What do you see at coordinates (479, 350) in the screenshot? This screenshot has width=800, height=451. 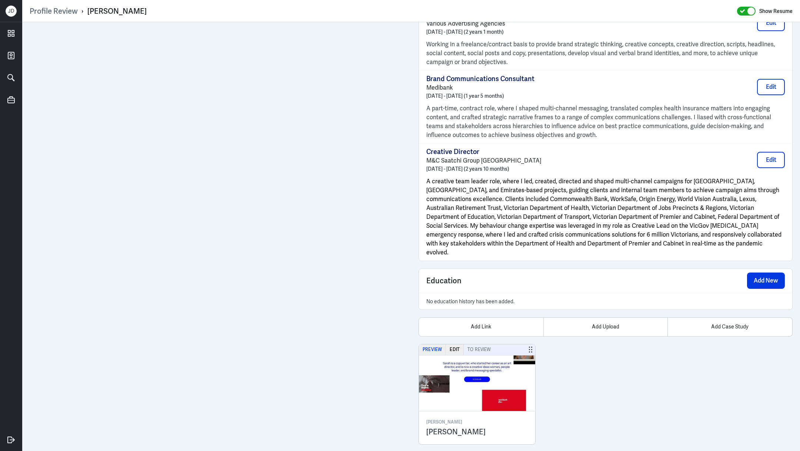 I see `span: To Review` at bounding box center [479, 350].